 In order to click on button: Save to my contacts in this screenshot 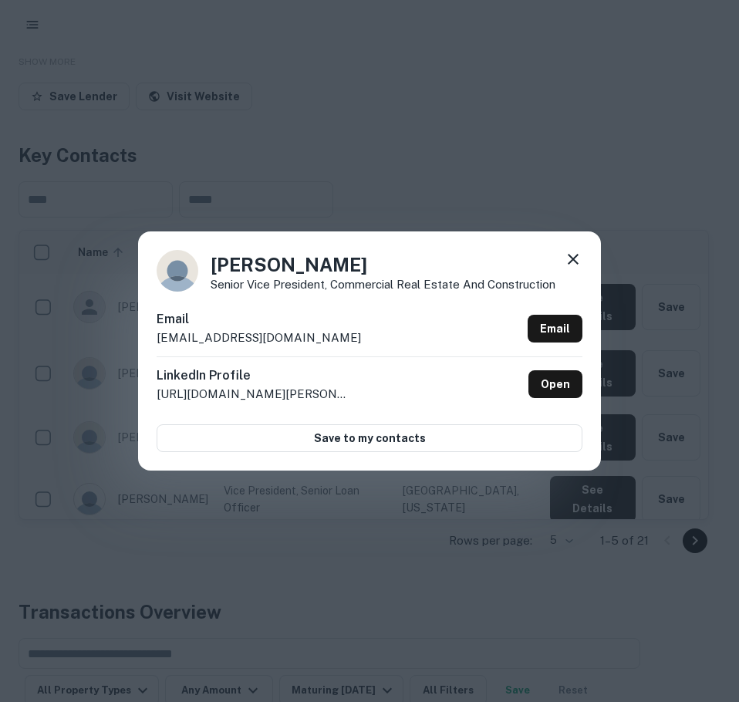, I will do `click(370, 438)`.